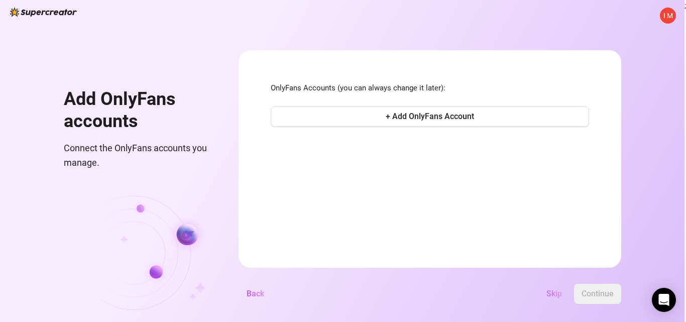 This screenshot has height=322, width=686. What do you see at coordinates (554, 294) in the screenshot?
I see `button: Skip` at bounding box center [554, 294].